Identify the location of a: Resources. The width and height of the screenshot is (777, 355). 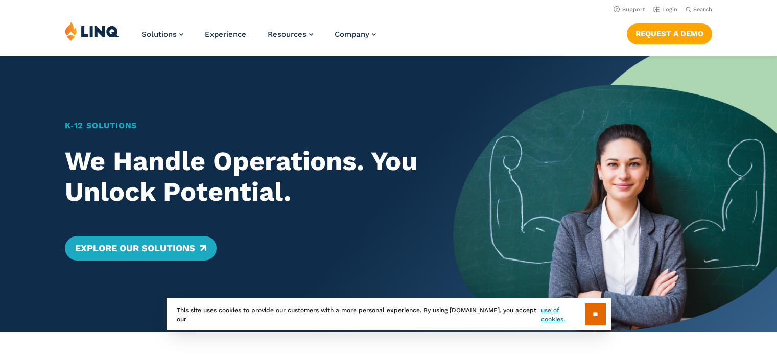
(290, 34).